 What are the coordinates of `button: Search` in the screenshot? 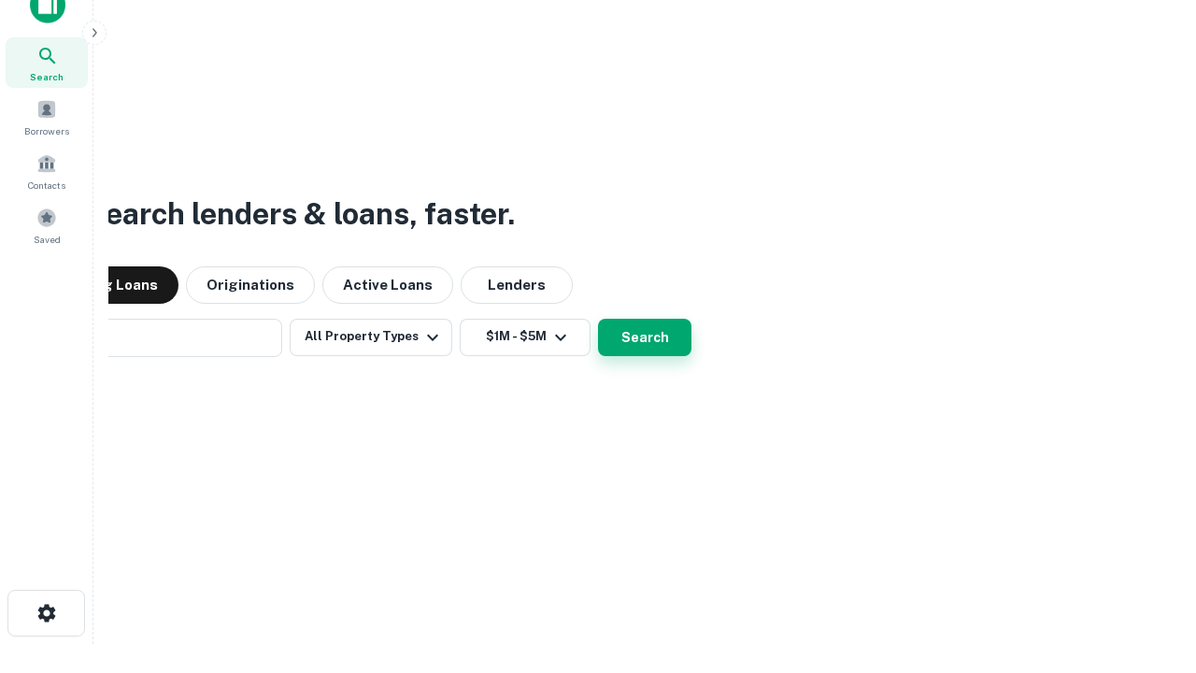 It's located at (645, 337).